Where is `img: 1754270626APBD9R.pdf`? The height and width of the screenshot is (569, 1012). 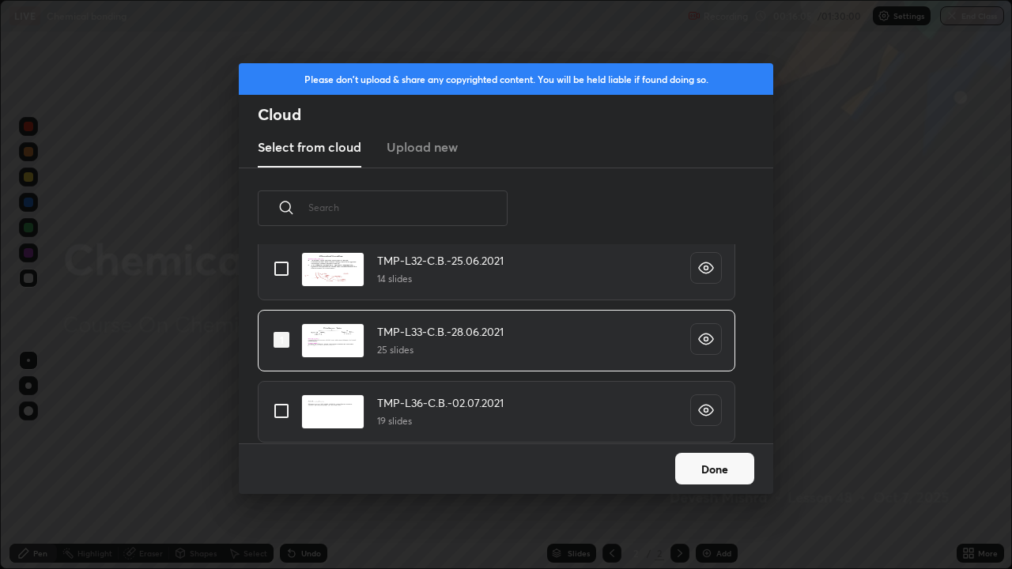 img: 1754270626APBD9R.pdf is located at coordinates (333, 412).